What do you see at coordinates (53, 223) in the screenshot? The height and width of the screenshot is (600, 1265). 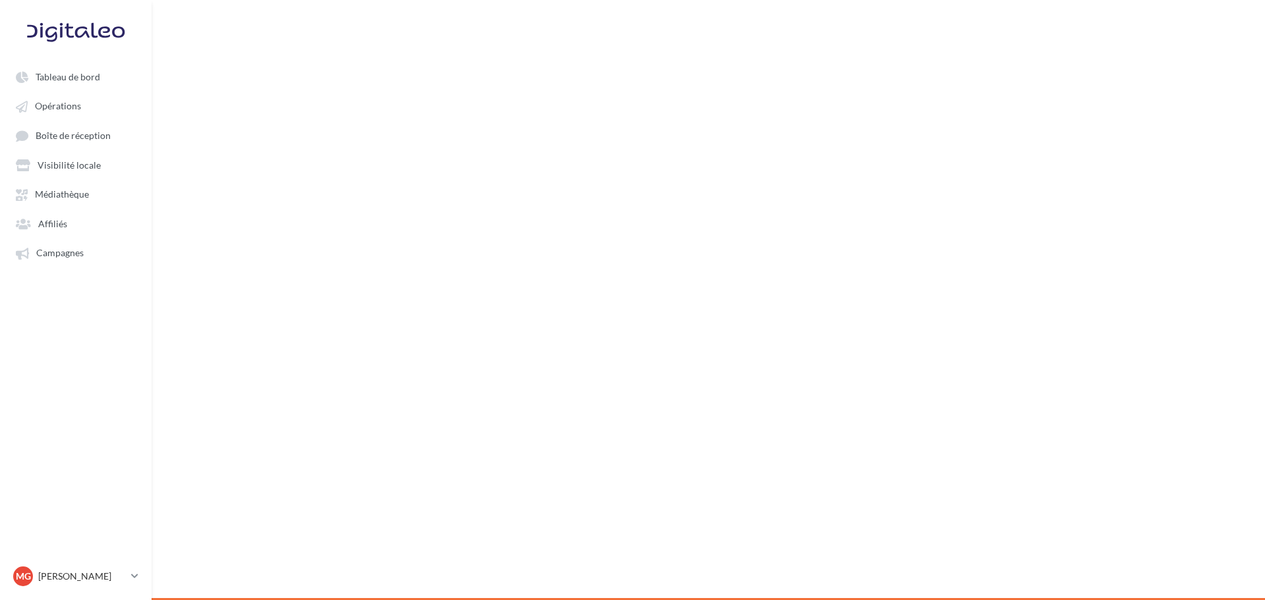 I see `span: Affiliés` at bounding box center [53, 223].